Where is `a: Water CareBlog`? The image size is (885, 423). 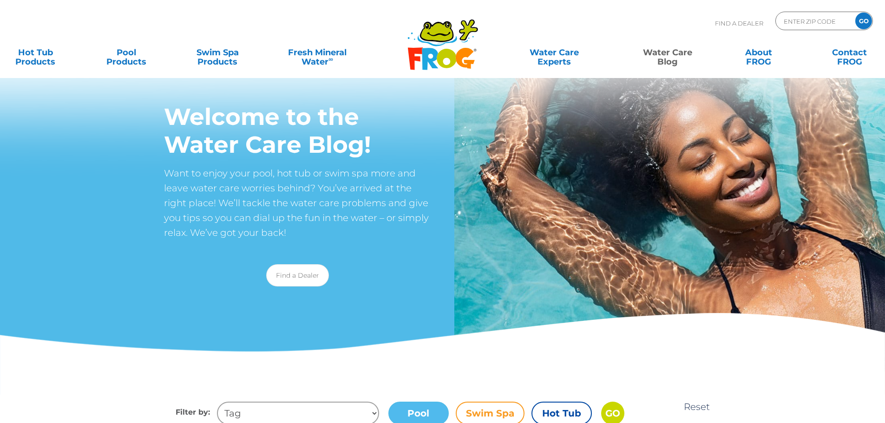 a: Water CareBlog is located at coordinates (668, 53).